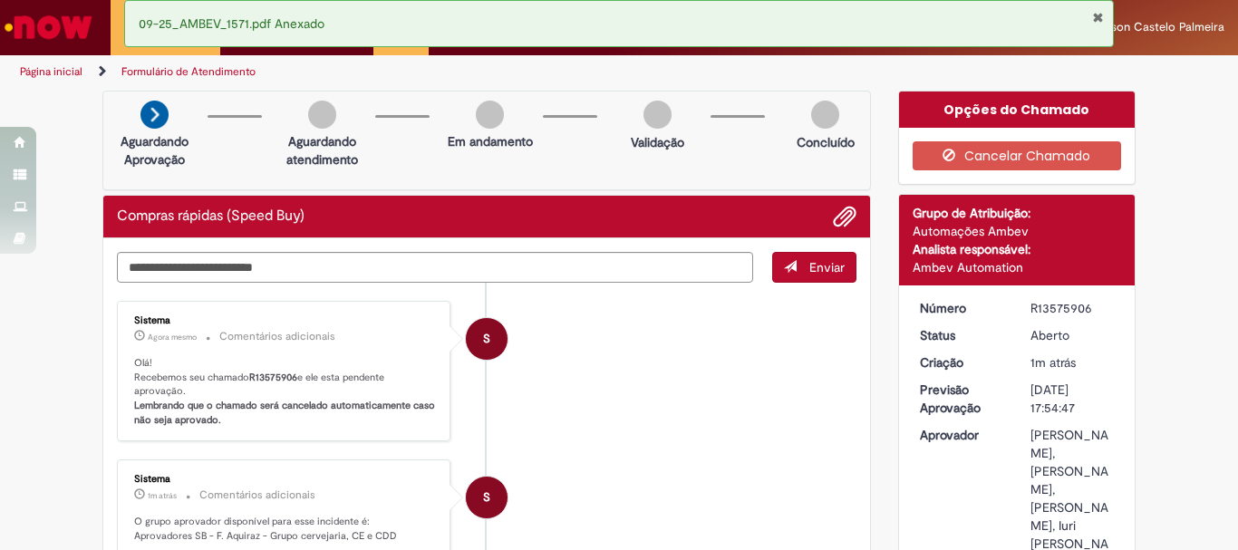  What do you see at coordinates (435, 267) in the screenshot?
I see `textarea: Digite sua mensagem aqui...` at bounding box center [435, 267].